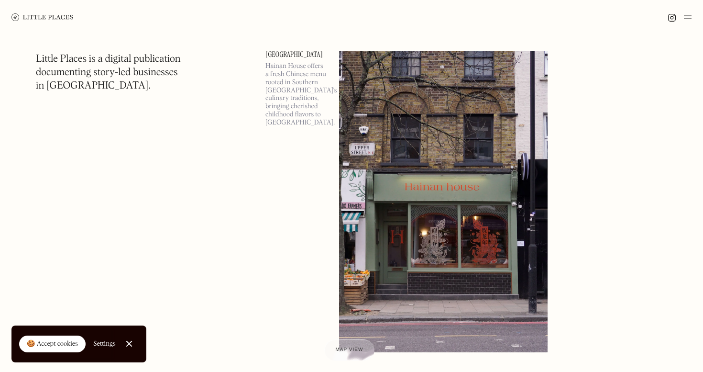 This screenshot has width=703, height=372. Describe the element at coordinates (52, 344) in the screenshot. I see `a: 🍪 Accept cookies` at that location.